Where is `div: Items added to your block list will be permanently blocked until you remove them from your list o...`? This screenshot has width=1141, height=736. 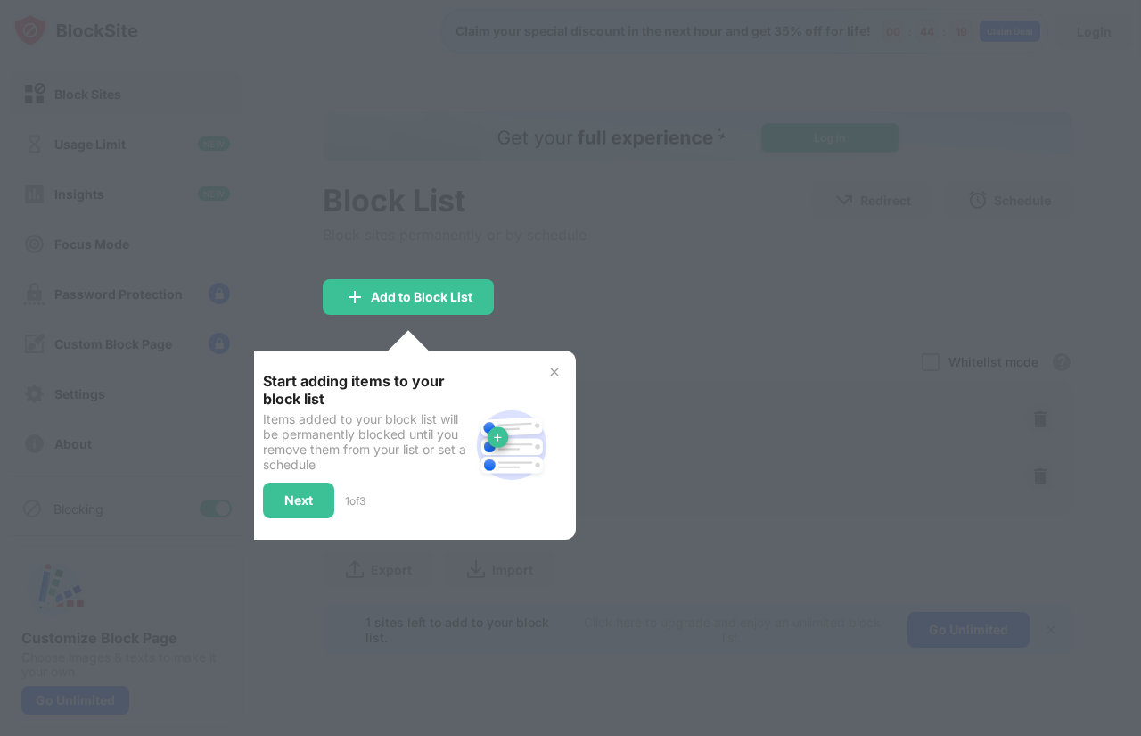 div: Items added to your block list will be permanently blocked until you remove them from your list o... is located at coordinates (366, 441).